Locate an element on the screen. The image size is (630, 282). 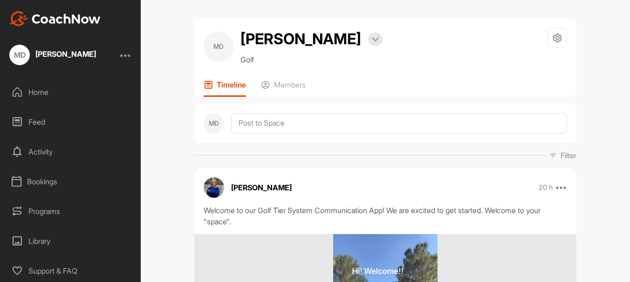
p: 20 h is located at coordinates (546, 188).